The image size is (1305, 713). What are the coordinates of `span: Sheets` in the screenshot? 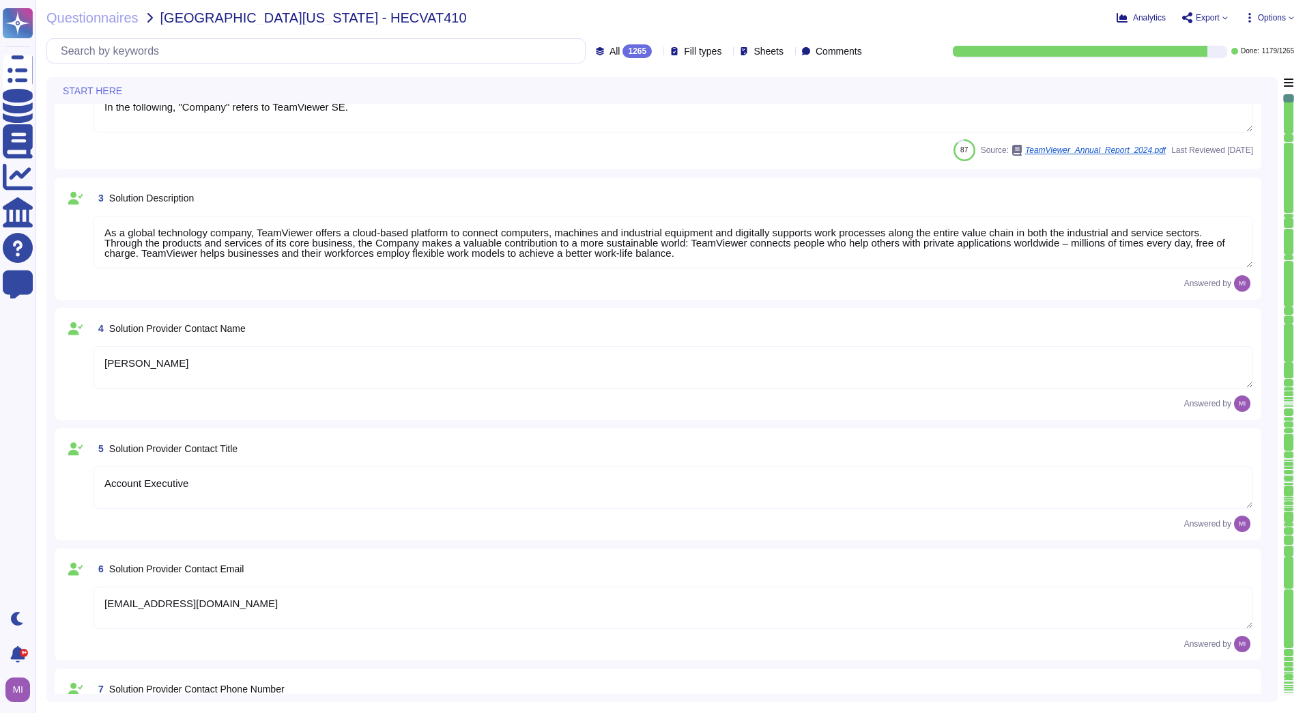 It's located at (769, 51).